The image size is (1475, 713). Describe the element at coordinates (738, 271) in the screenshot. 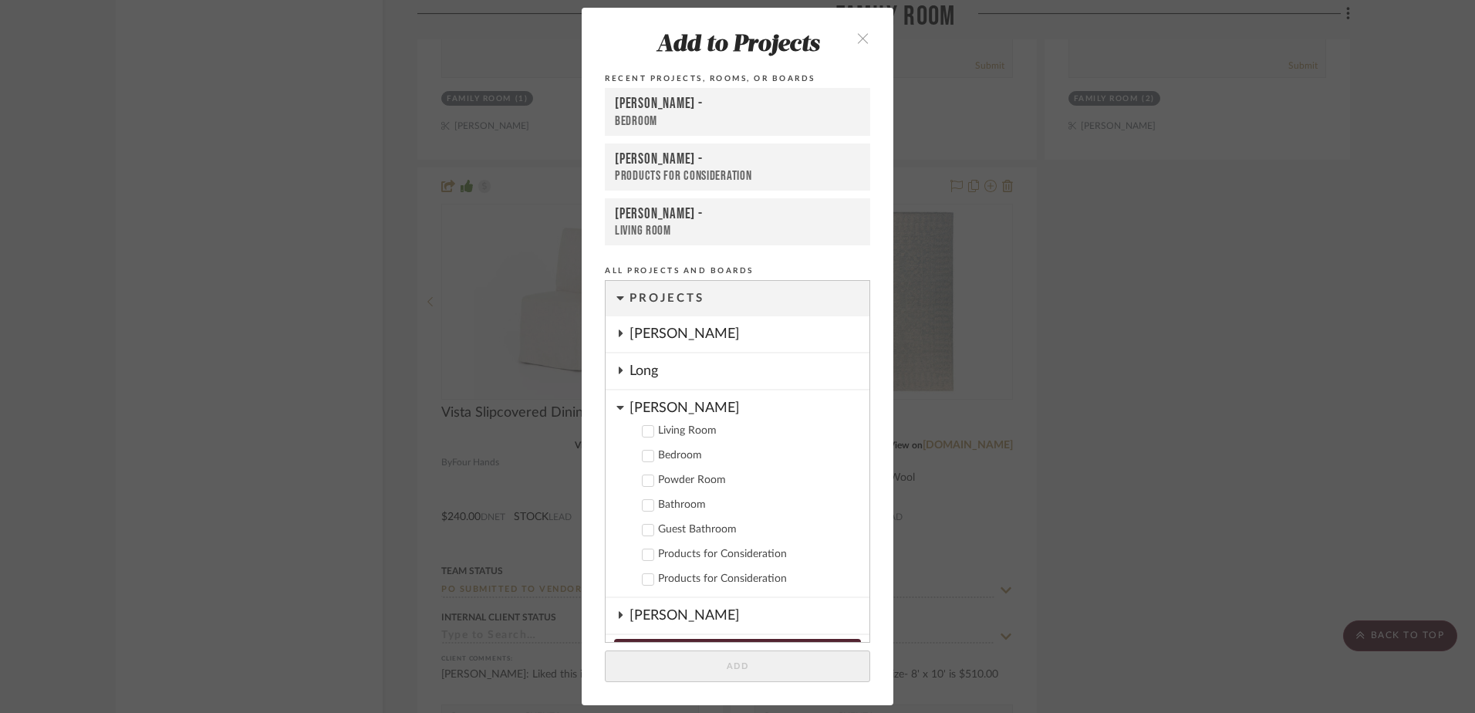

I see `div: All Projects and Boards` at that location.